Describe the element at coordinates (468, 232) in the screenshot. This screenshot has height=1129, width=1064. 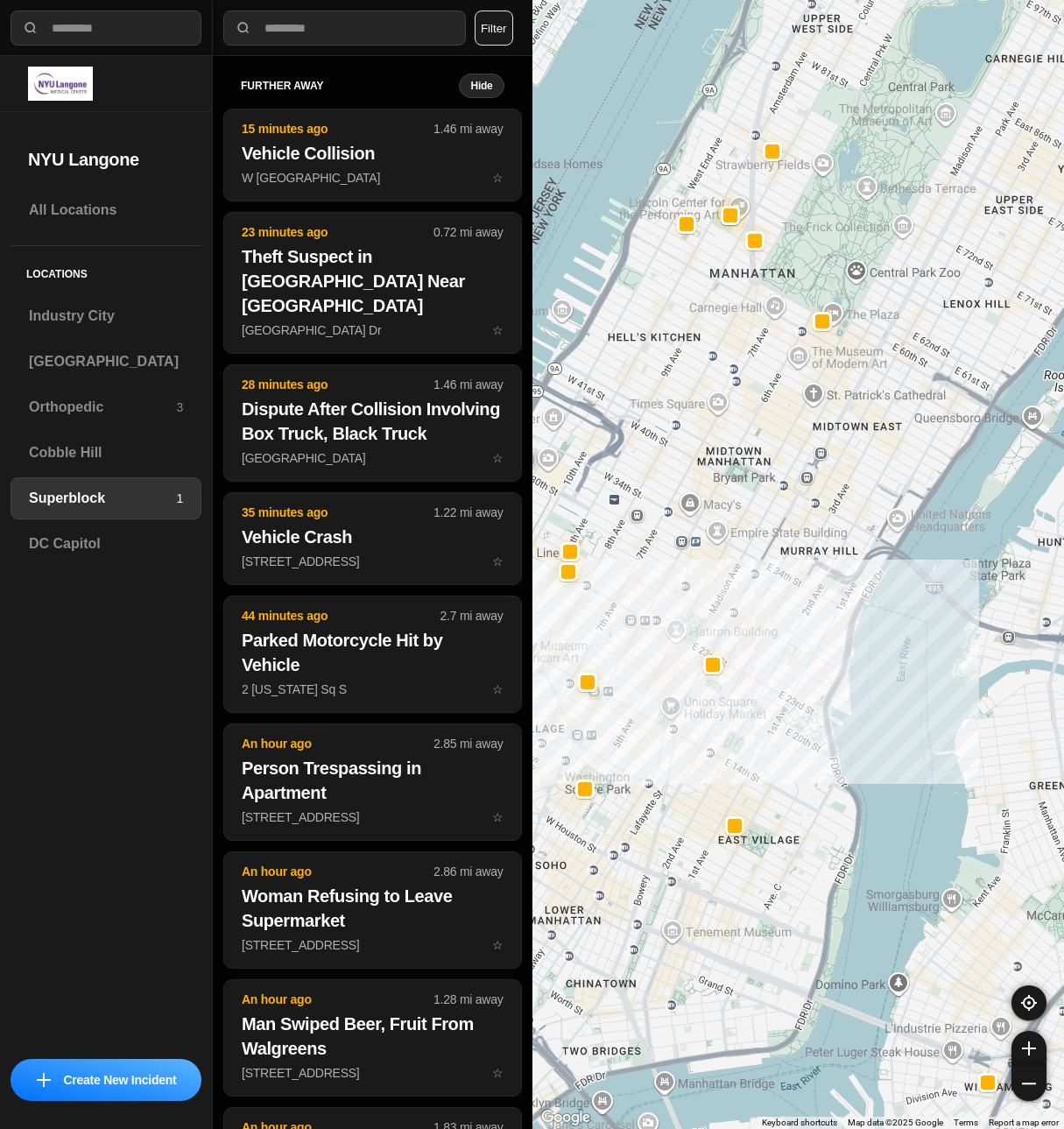
I see `p: 0.72 mi away` at that location.